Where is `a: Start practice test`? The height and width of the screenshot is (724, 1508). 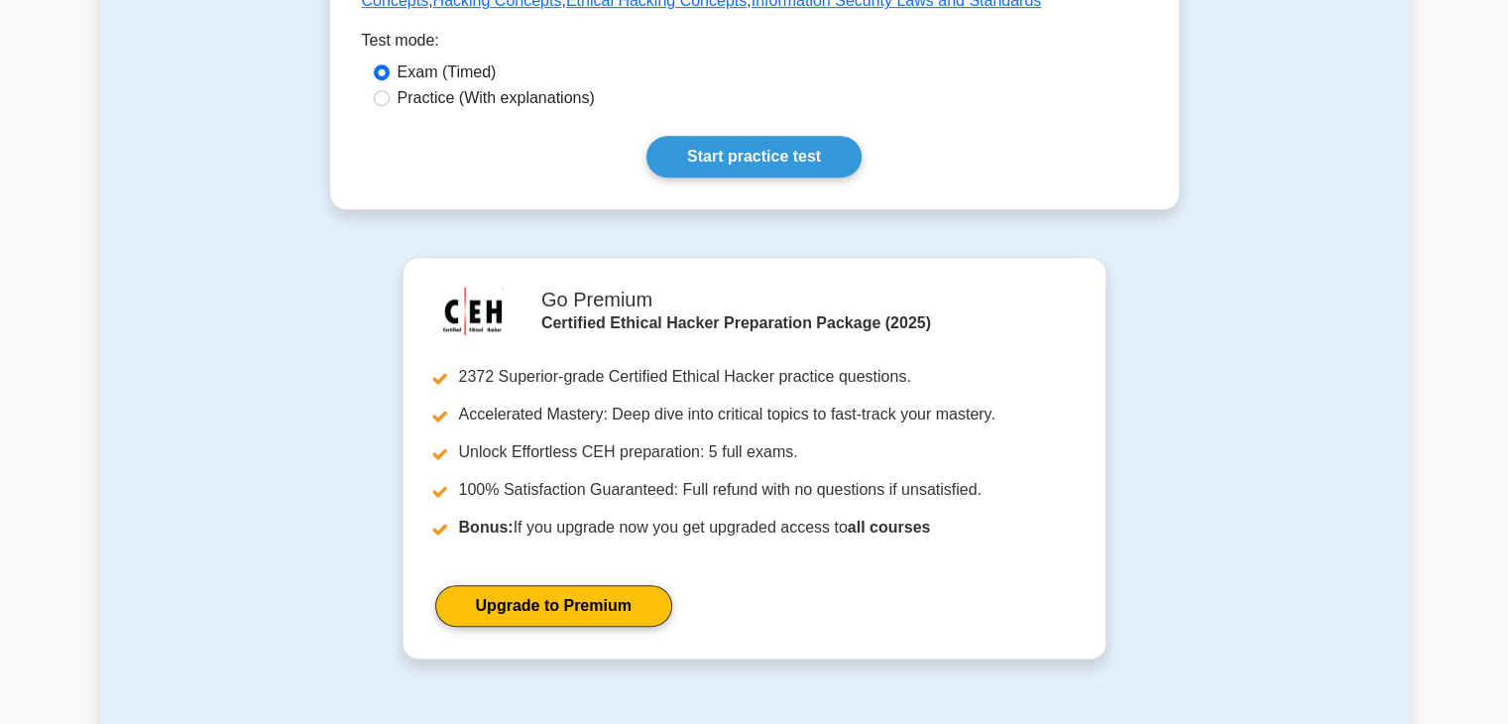 a: Start practice test is located at coordinates (753, 157).